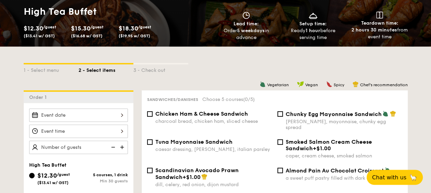  What do you see at coordinates (313, 24) in the screenshot?
I see `span: Setup time:` at bounding box center [313, 24].